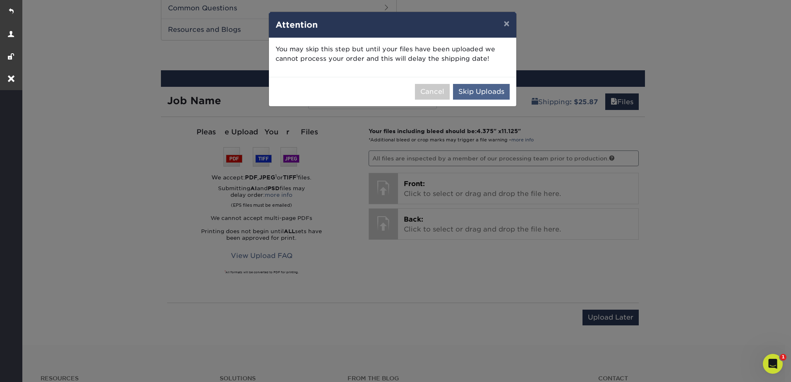  Describe the element at coordinates (392, 54) in the screenshot. I see `p: You may skip this step but until your files have been uploaded we cannot process your order and t...` at that location.